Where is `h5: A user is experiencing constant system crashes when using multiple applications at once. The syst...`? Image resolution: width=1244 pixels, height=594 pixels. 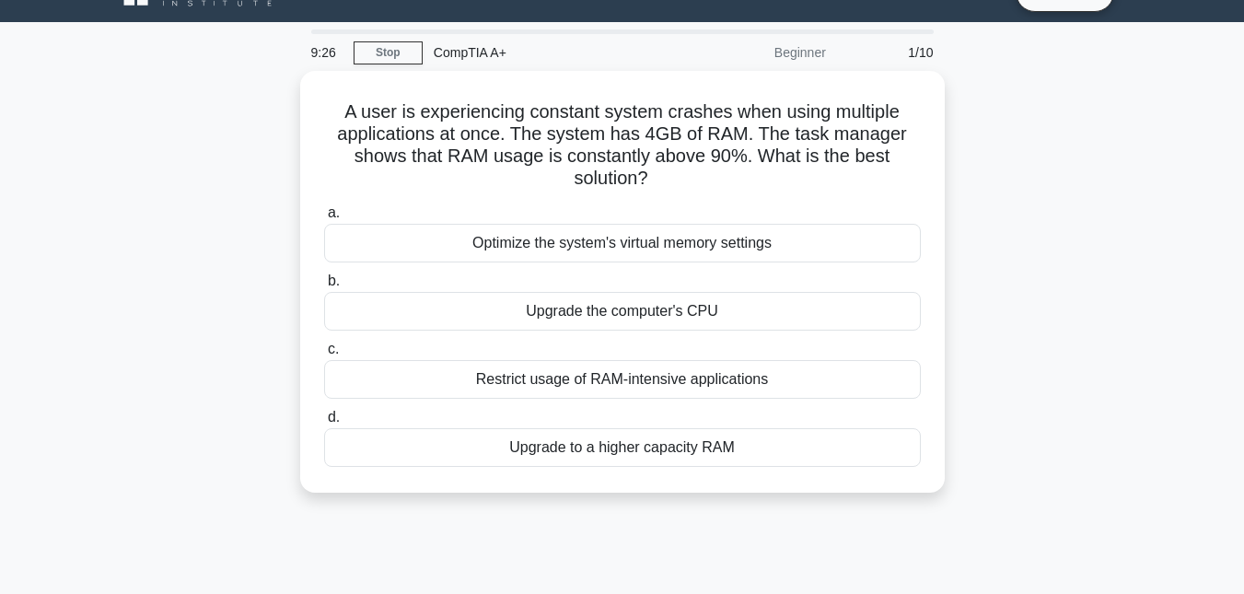 h5: A user is experiencing constant system crashes when using multiple applications at once. The syst... is located at coordinates (622, 145).